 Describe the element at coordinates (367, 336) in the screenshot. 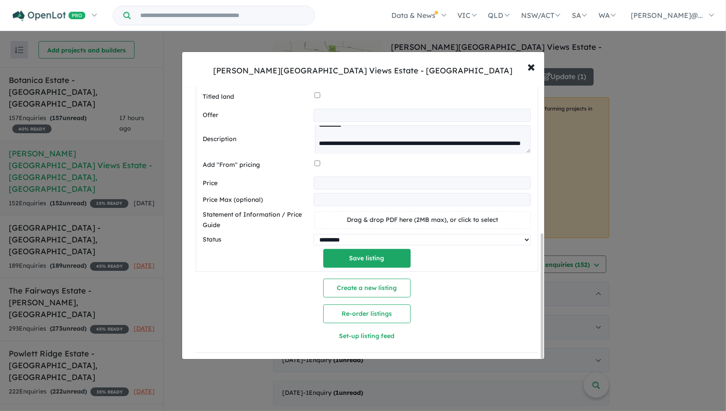

I see `button: Set-up listing feed` at that location.